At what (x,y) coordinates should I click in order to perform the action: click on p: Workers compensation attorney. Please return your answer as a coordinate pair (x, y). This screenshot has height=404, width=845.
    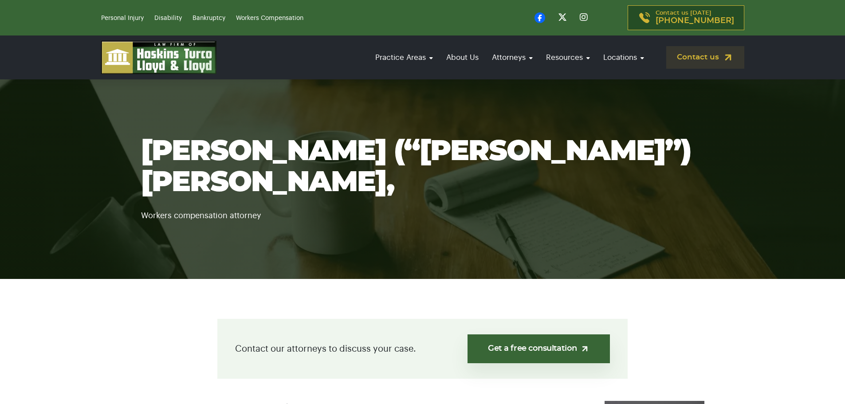
    Looking at the image, I should click on (423, 210).